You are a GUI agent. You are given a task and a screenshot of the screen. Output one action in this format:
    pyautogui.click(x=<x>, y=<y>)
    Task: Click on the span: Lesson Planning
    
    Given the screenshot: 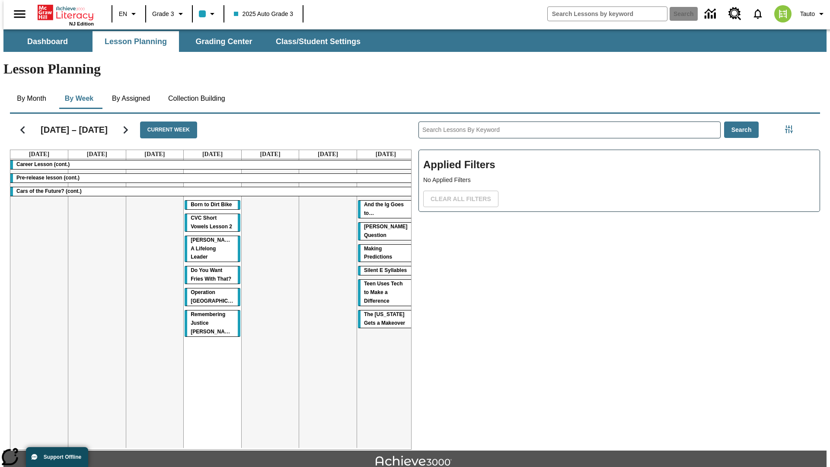 What is the action you would take?
    pyautogui.click(x=136, y=41)
    